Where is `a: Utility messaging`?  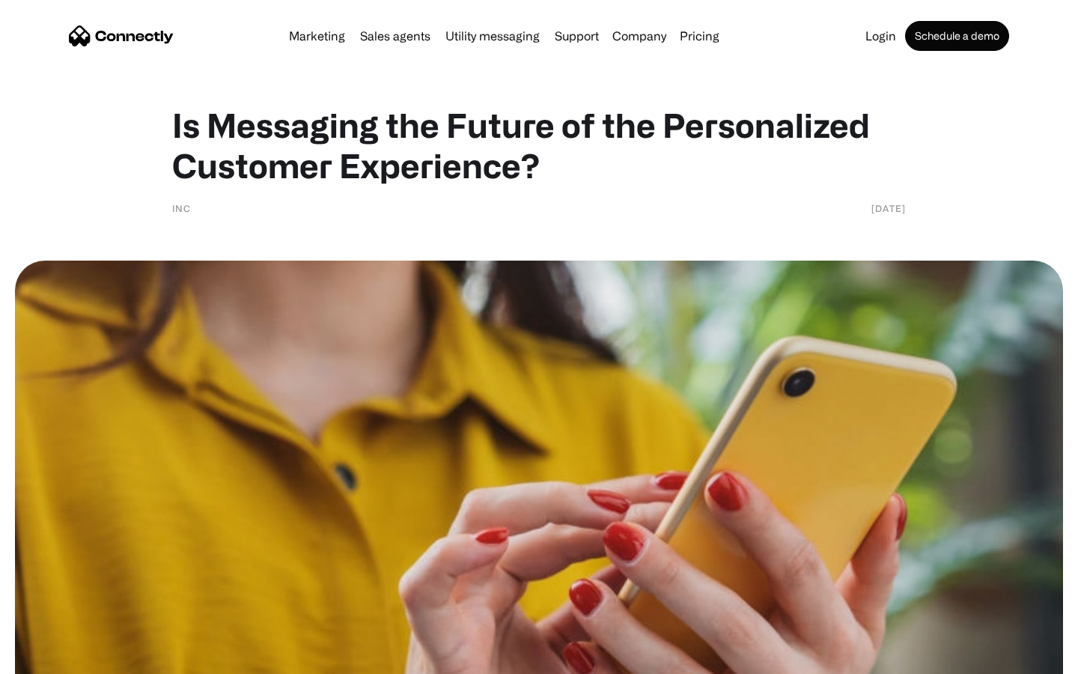
a: Utility messaging is located at coordinates (493, 36).